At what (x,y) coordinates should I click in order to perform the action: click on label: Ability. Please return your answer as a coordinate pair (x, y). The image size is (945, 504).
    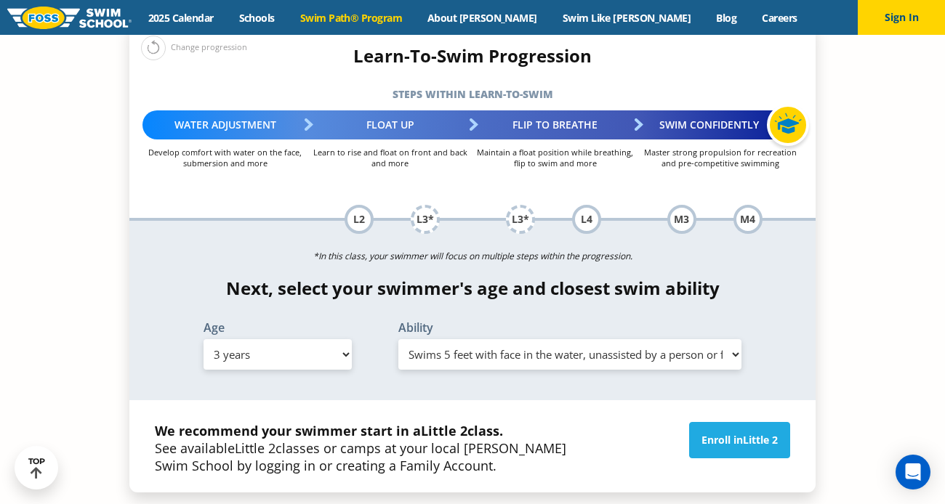
    Looking at the image, I should click on (570, 328).